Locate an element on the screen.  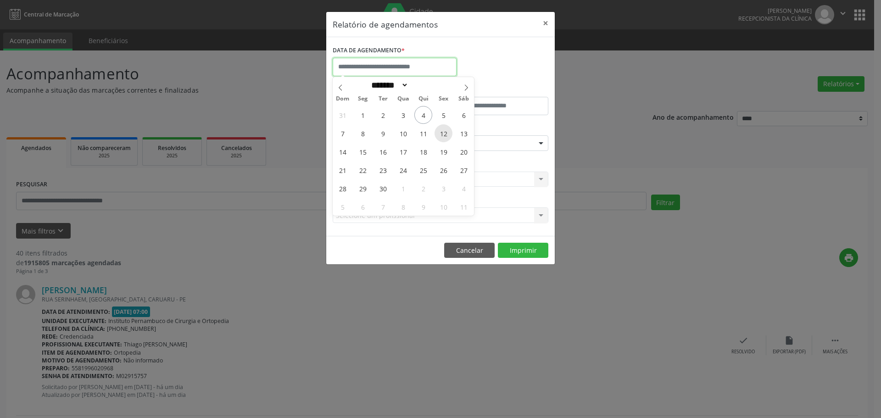
span: Setembro 18, 2025 is located at coordinates (423, 151).